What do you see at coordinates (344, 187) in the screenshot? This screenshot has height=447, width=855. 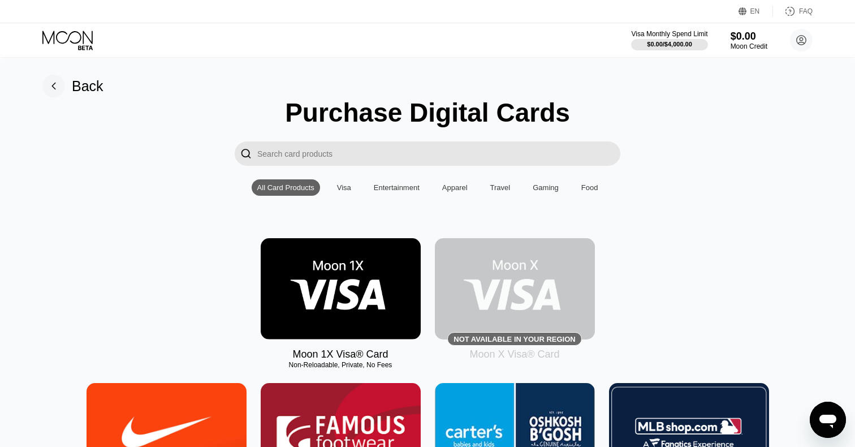 I see `div: Visa` at bounding box center [344, 187].